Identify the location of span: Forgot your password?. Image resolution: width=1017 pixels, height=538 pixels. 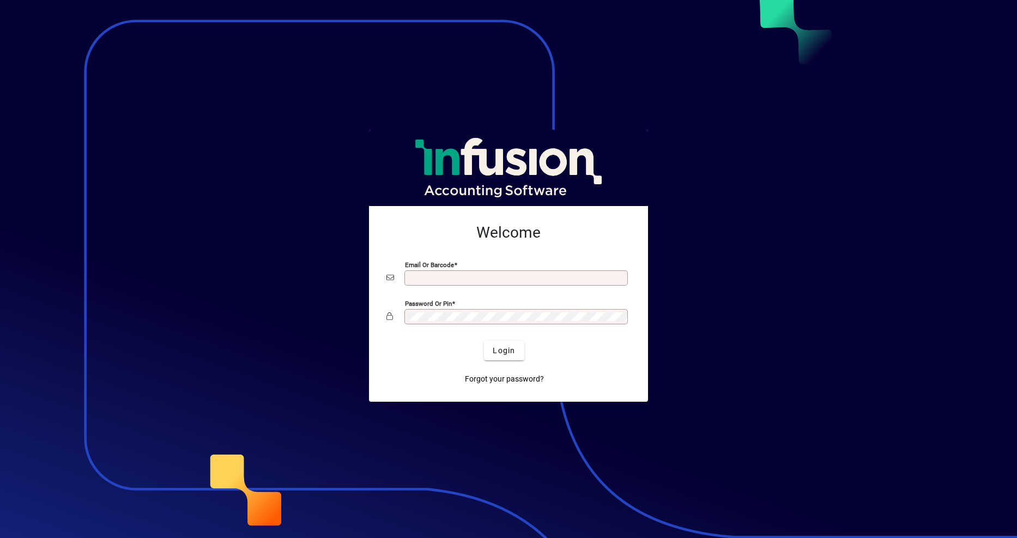
(504, 379).